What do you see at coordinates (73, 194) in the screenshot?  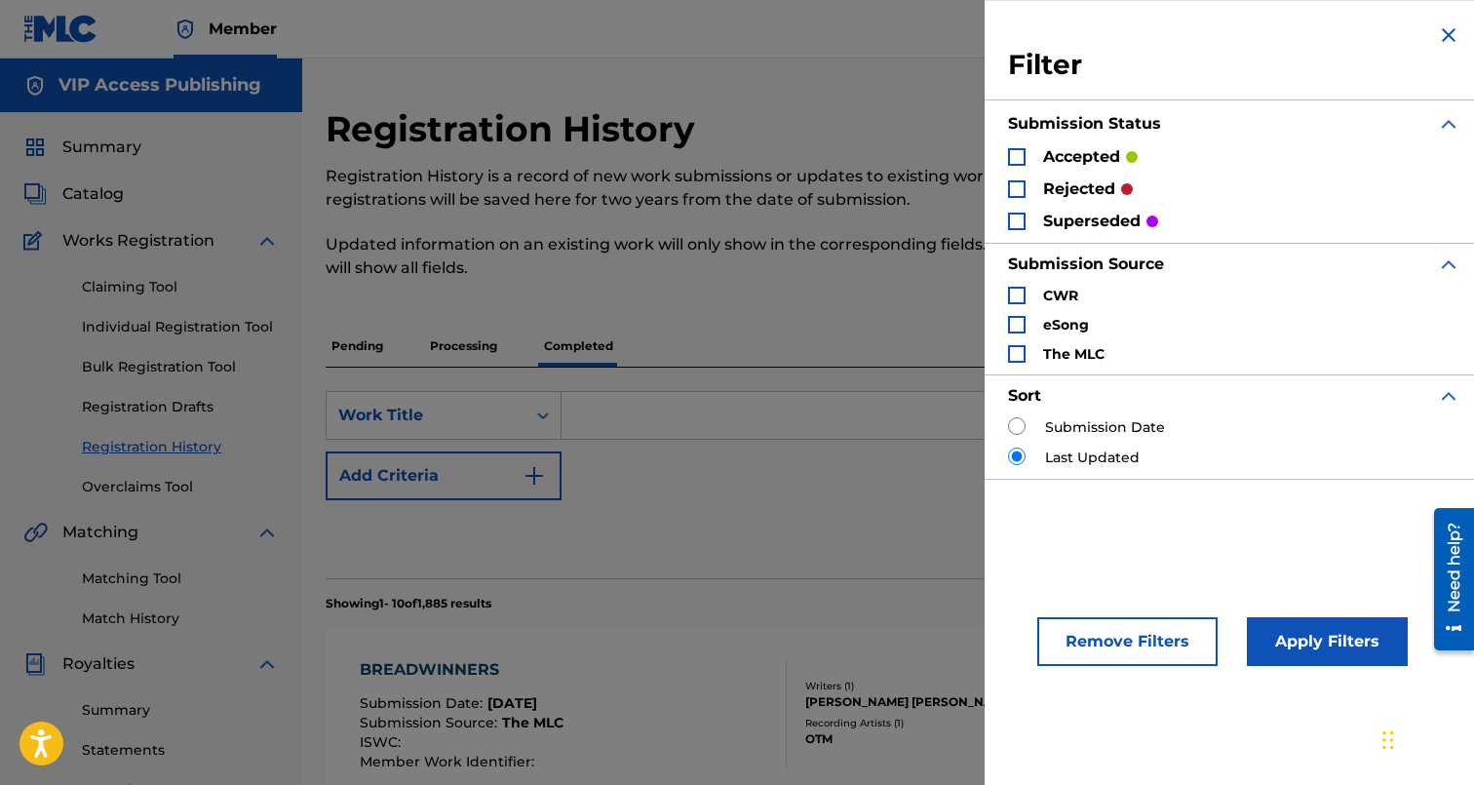 I see `a: CatalogCatalog` at bounding box center [73, 194].